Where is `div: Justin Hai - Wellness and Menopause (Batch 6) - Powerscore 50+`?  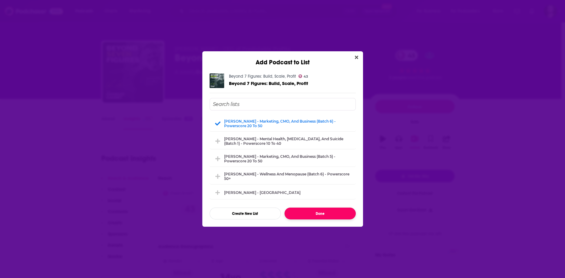 div: Justin Hai - Wellness and Menopause (Batch 6) - Powerscore 50+ is located at coordinates (283, 176).